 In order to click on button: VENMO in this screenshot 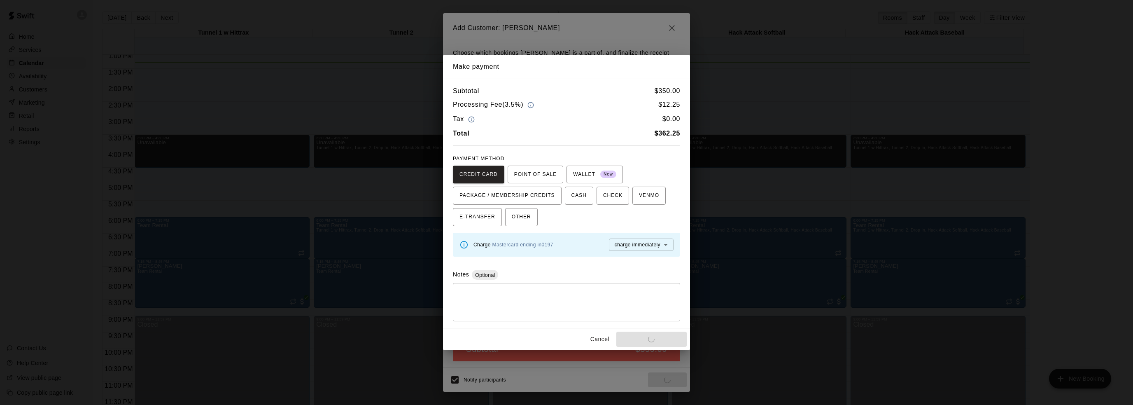, I will do `click(649, 196)`.